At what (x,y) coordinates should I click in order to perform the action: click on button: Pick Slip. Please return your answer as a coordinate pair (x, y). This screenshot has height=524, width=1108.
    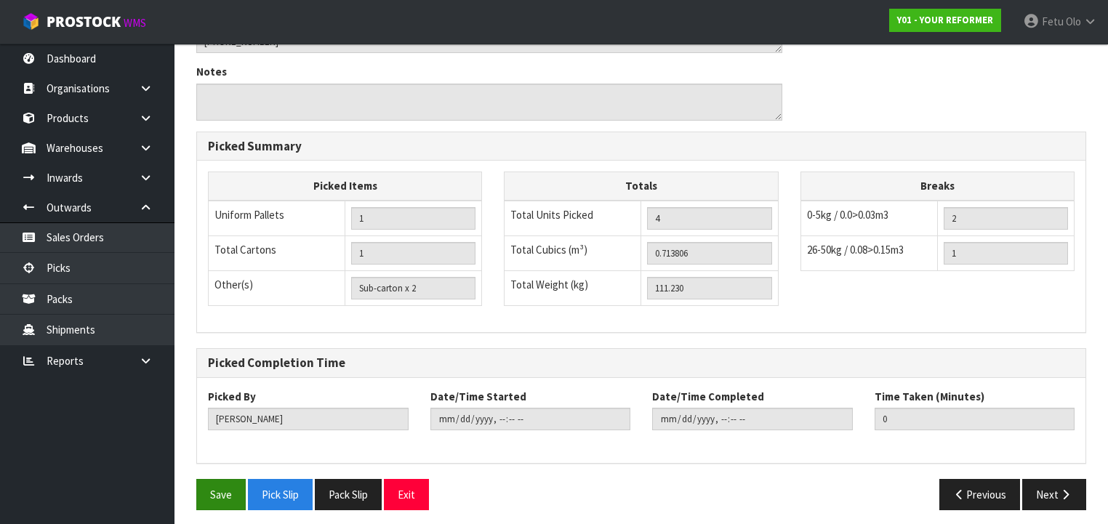
    Looking at the image, I should click on (280, 495).